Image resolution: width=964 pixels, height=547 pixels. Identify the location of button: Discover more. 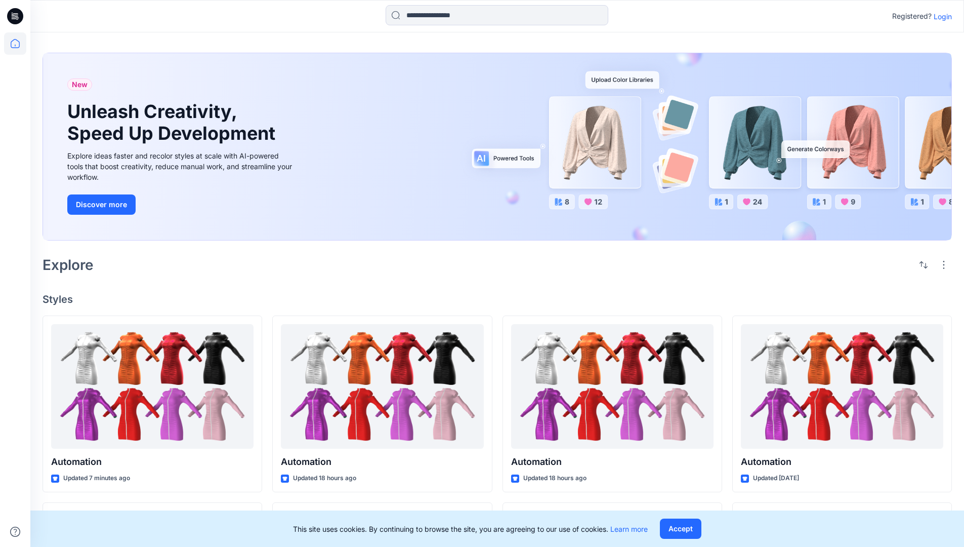
(101, 205).